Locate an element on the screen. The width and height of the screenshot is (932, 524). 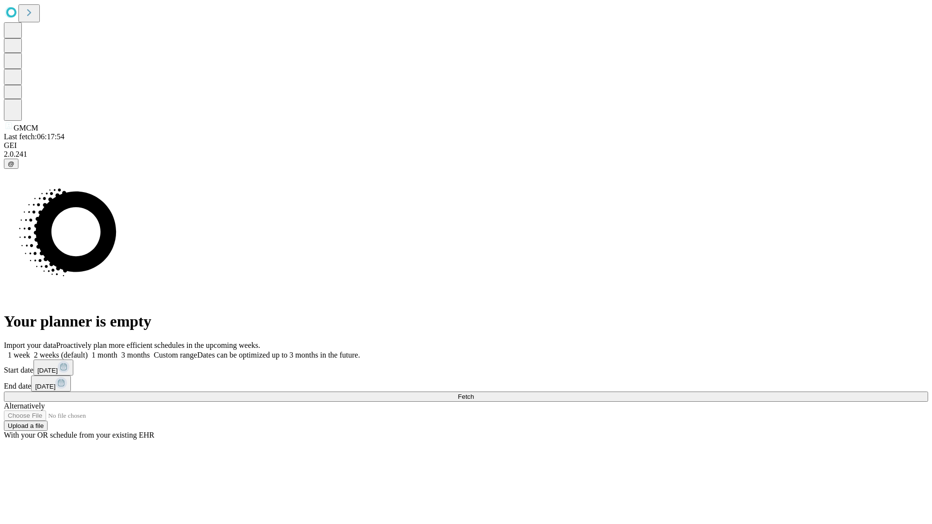
span: Alternatively is located at coordinates (24, 406).